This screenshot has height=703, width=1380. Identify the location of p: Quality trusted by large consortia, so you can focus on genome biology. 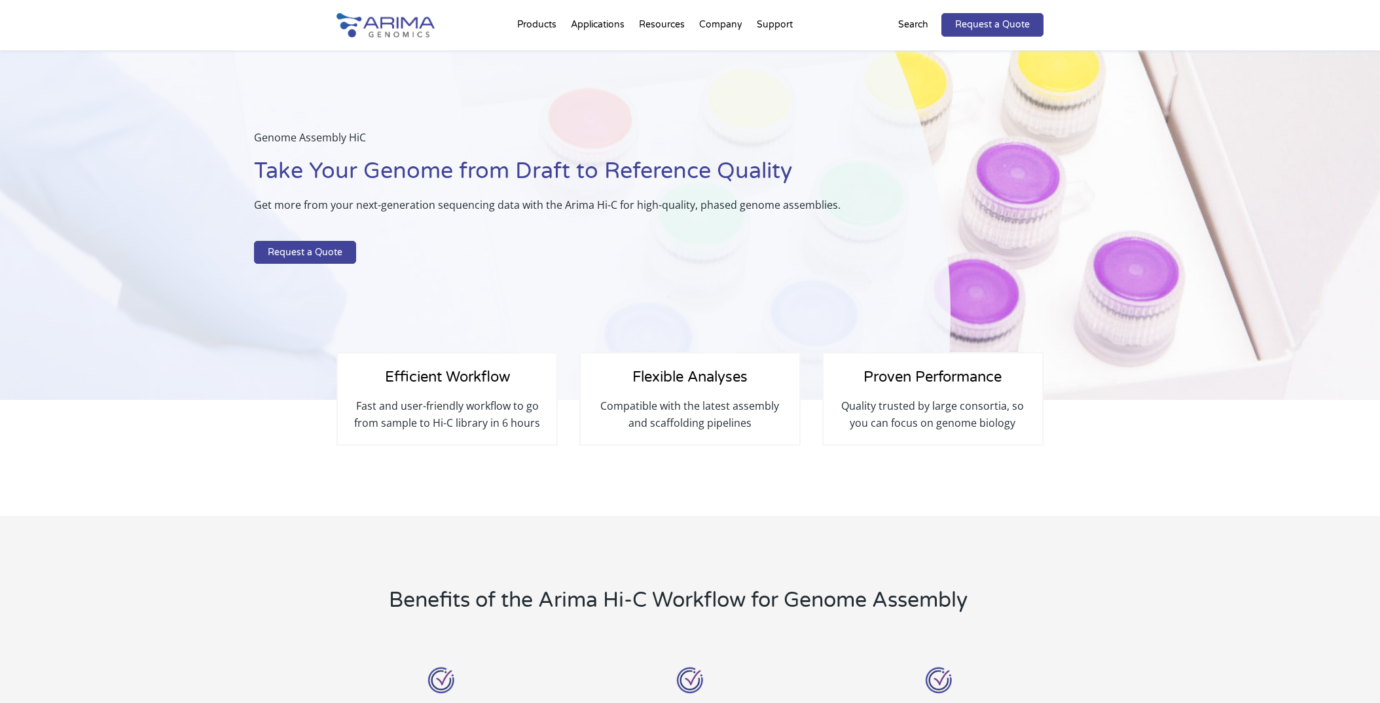
(933, 414).